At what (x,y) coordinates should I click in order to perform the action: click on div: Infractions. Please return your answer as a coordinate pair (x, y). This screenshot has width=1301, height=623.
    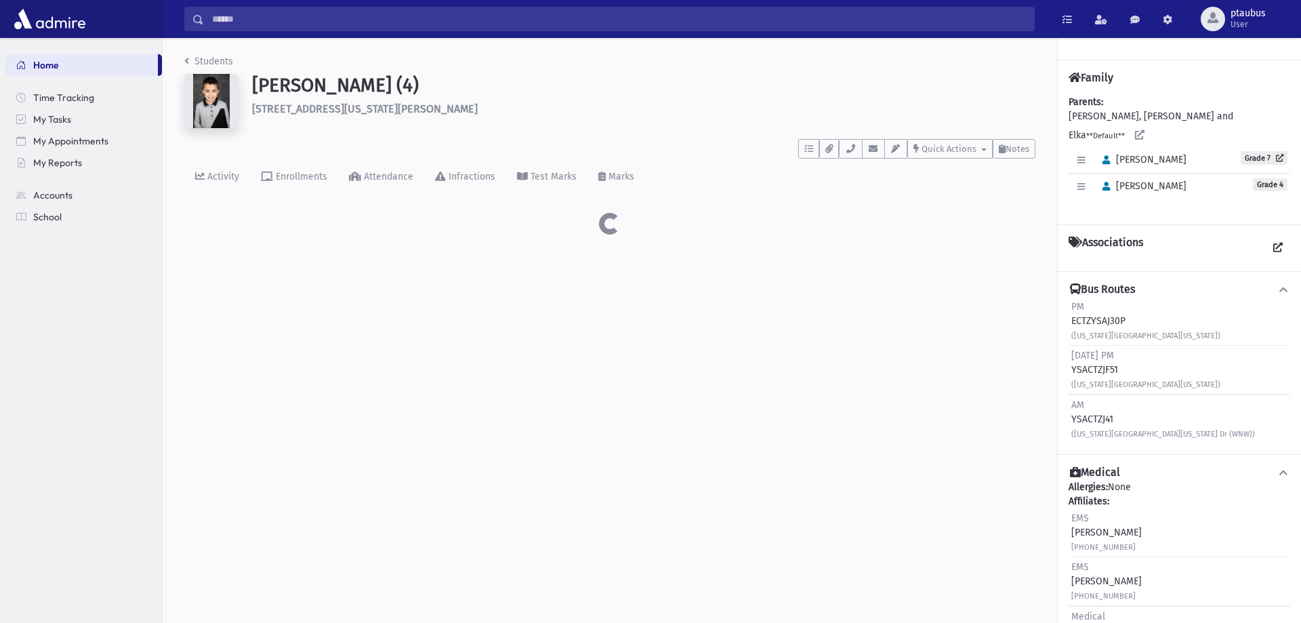
    Looking at the image, I should click on (470, 176).